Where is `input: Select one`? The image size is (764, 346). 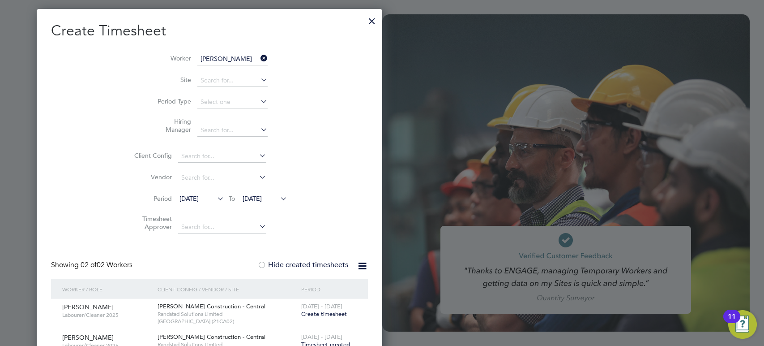
input: Select one is located at coordinates (232, 102).